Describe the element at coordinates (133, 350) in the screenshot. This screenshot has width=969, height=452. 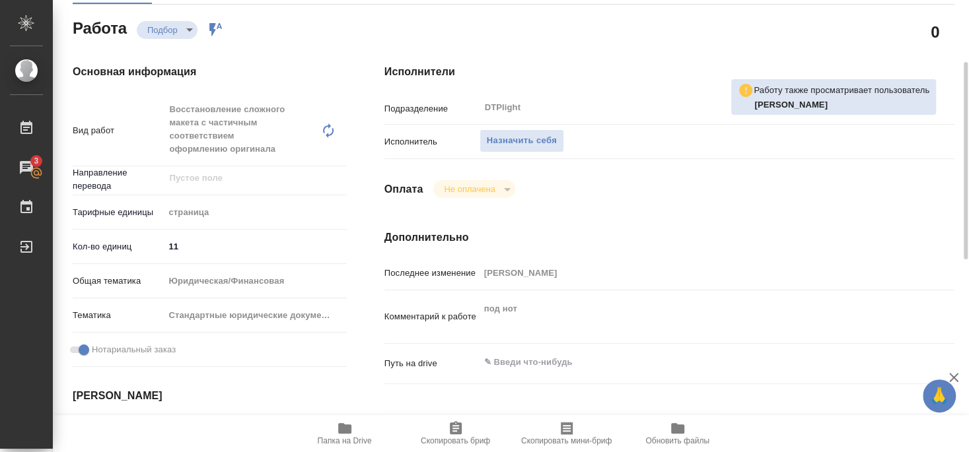
I see `span: Нотариальный заказ` at that location.